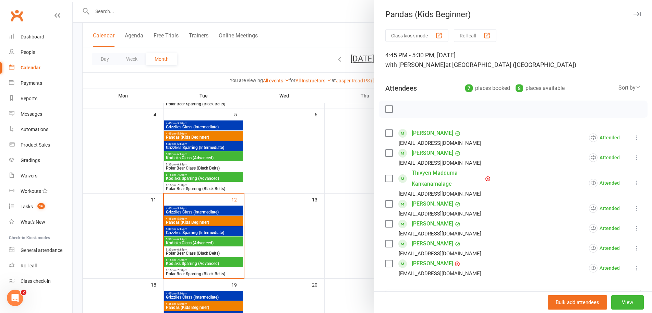 Image resolution: width=652 pixels, height=313 pixels. Describe the element at coordinates (40, 129) in the screenshot. I see `a: Automations` at that location.